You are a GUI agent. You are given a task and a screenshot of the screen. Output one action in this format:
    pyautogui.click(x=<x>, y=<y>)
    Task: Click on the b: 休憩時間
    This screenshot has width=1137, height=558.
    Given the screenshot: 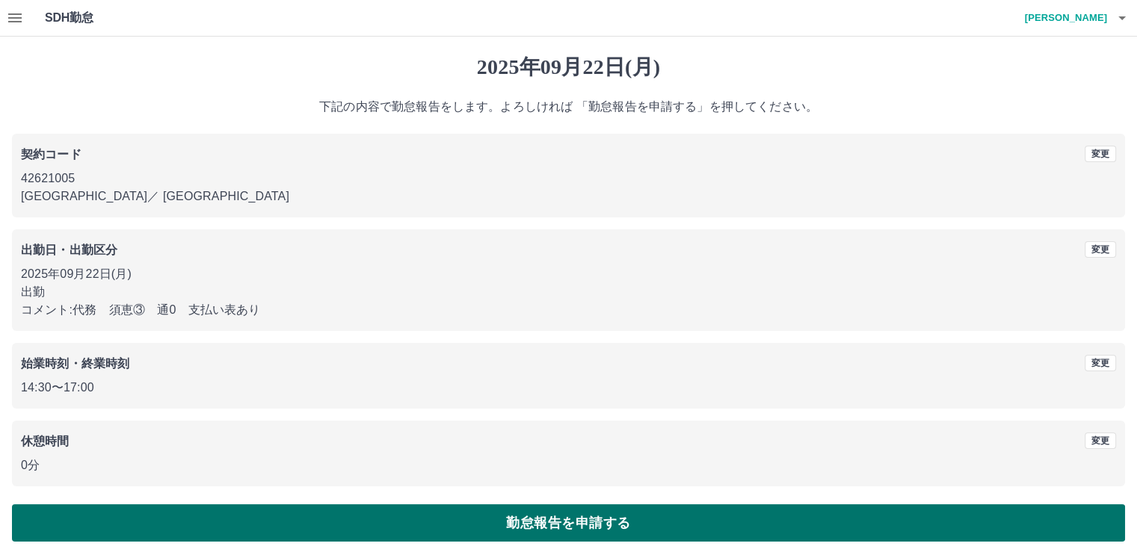 What is the action you would take?
    pyautogui.click(x=45, y=441)
    